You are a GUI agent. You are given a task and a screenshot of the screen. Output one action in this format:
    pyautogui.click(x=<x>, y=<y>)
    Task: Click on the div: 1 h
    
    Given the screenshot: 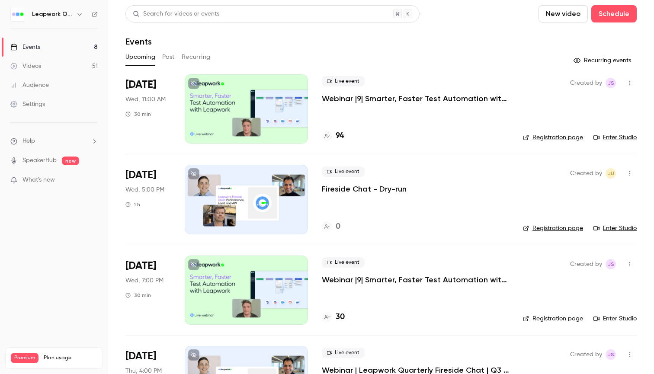 What is the action you would take?
    pyautogui.click(x=133, y=205)
    